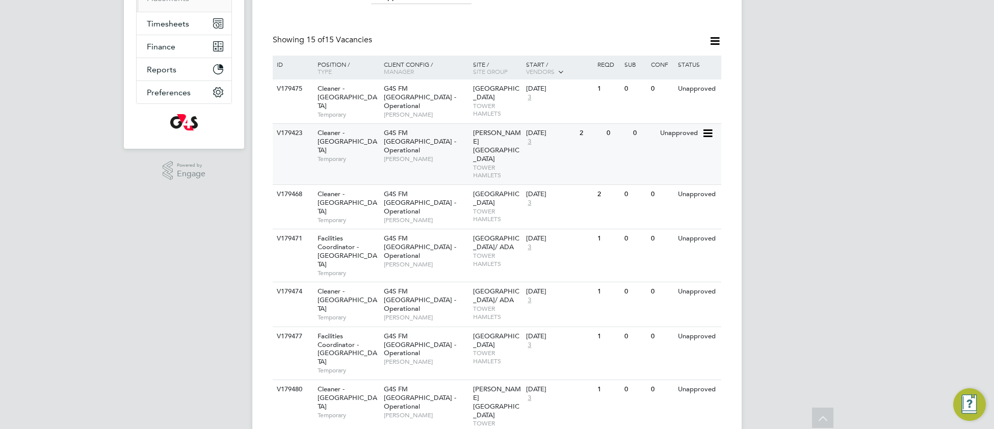 Image resolution: width=994 pixels, height=429 pixels. Describe the element at coordinates (161, 46) in the screenshot. I see `span: Finance` at that location.